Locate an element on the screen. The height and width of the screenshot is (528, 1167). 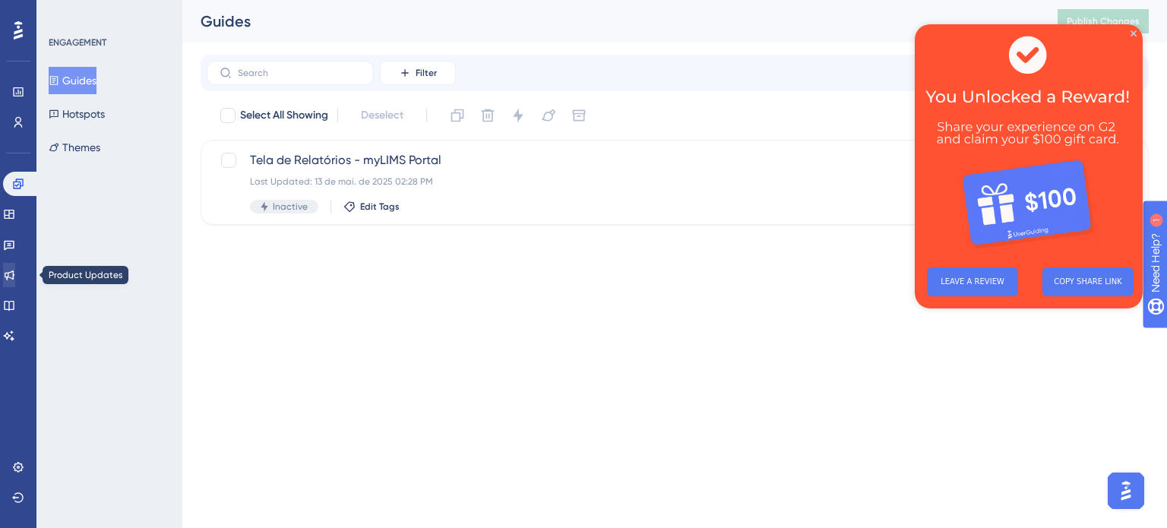
button: Guides is located at coordinates (72, 81).